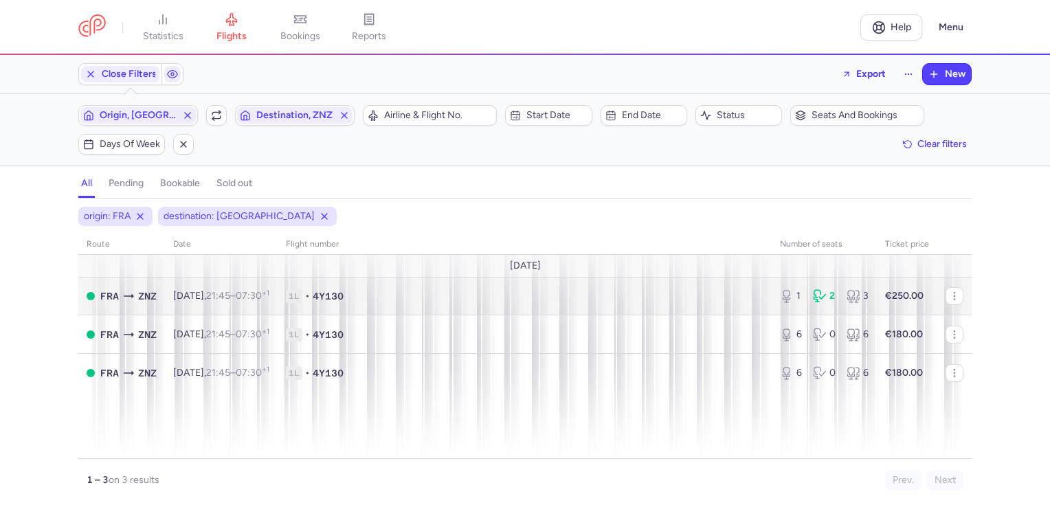  What do you see at coordinates (163, 27) in the screenshot?
I see `a: statistics` at bounding box center [163, 27].